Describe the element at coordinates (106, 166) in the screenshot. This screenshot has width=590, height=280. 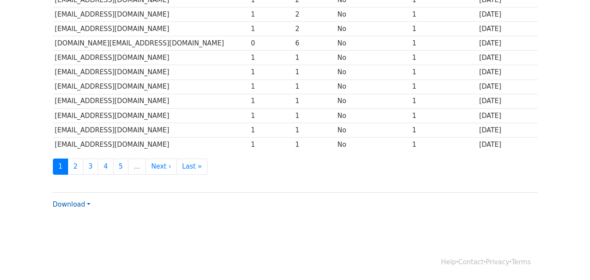
I see `a: 4` at that location.